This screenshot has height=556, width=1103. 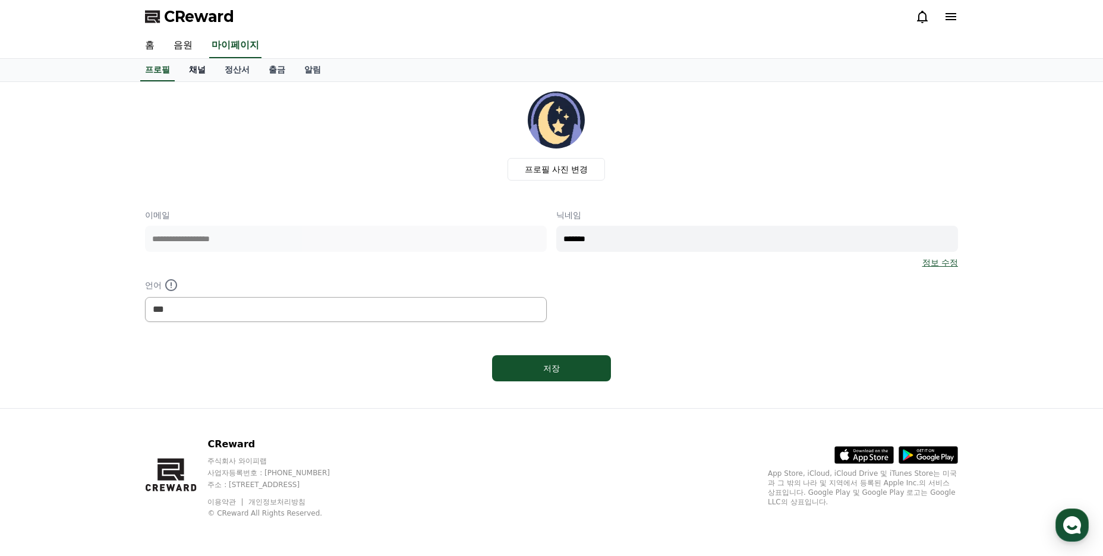 What do you see at coordinates (346, 285) in the screenshot?
I see `p: 언어` at bounding box center [346, 285].